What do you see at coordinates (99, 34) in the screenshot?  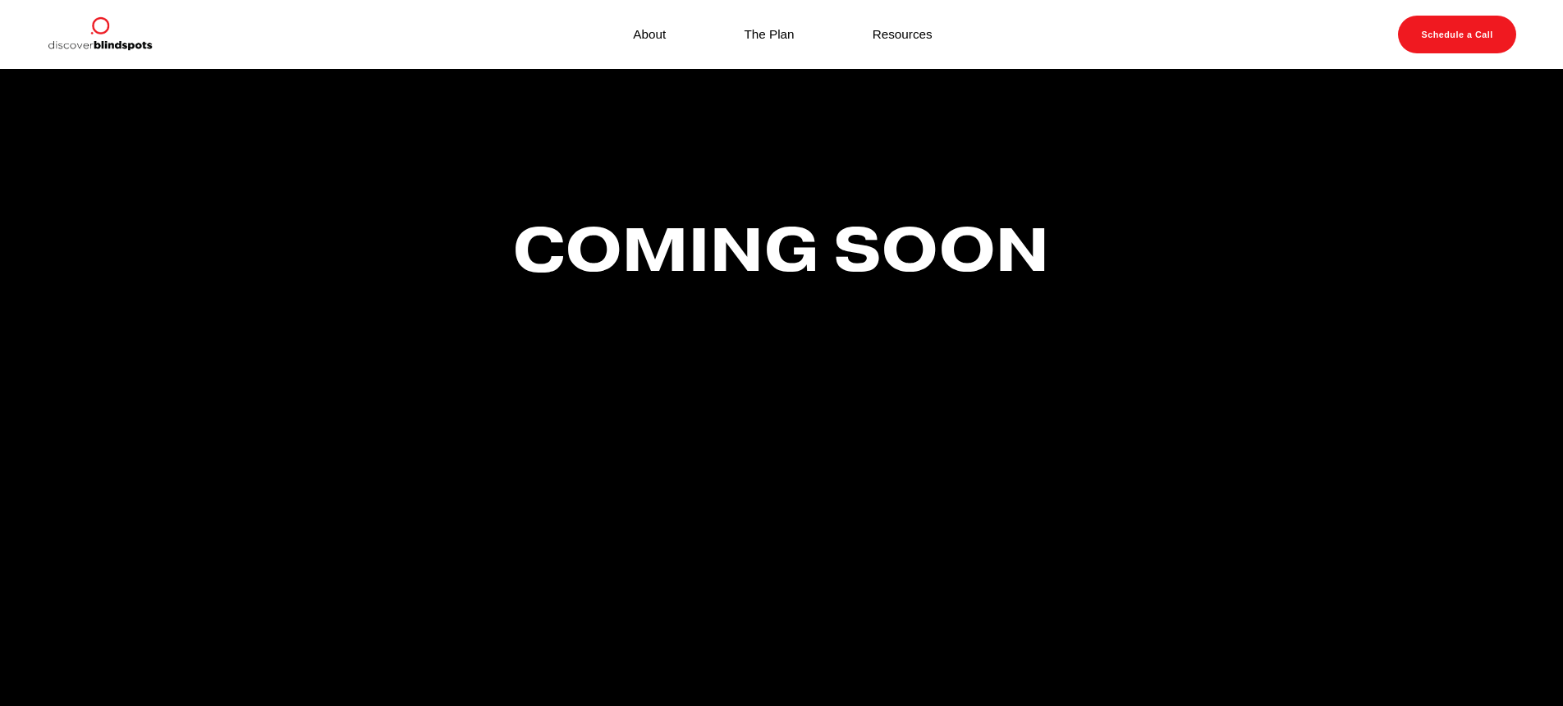 I see `img: Discover Blind Spots` at bounding box center [99, 34].